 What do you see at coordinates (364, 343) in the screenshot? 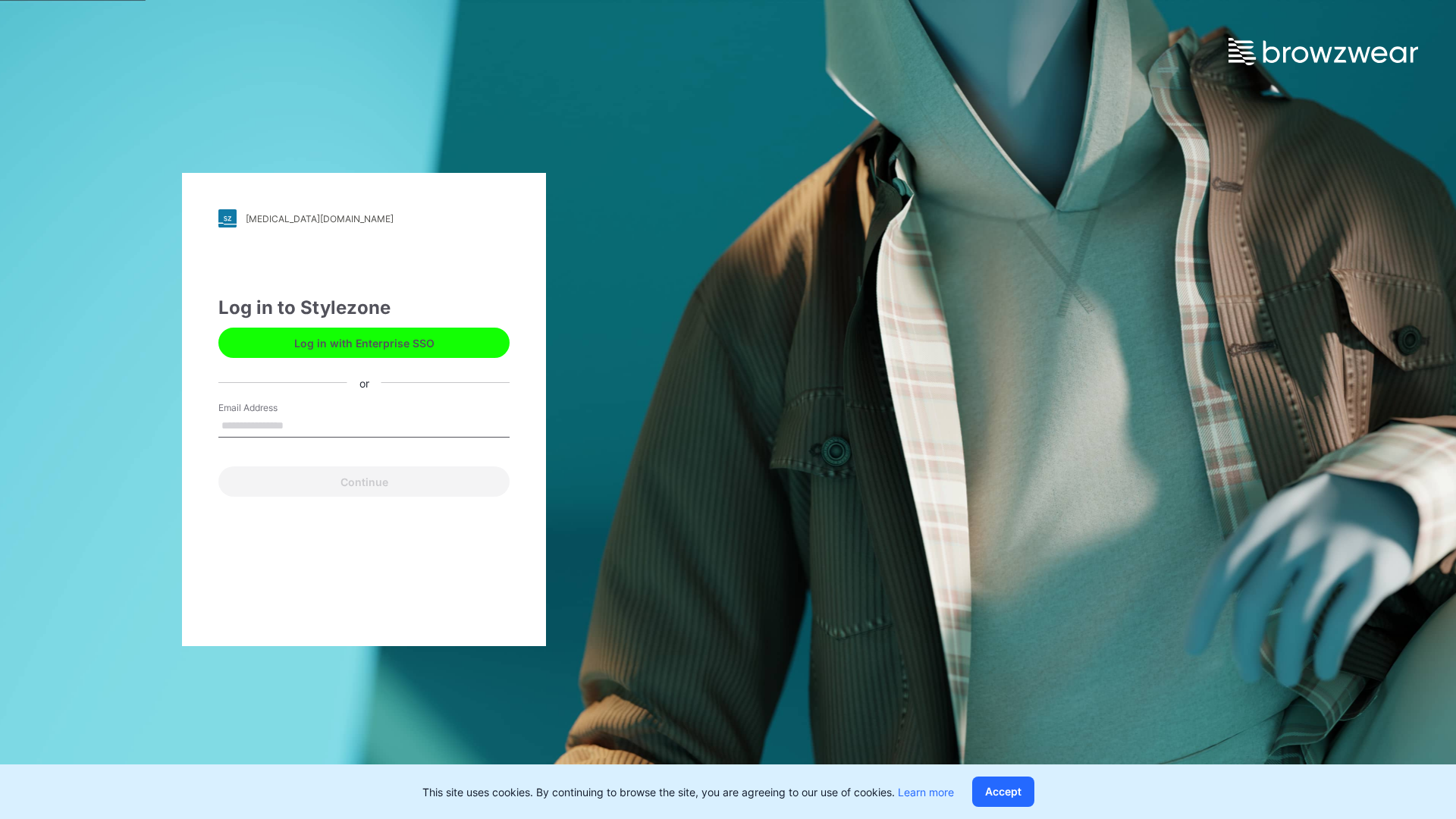
I see `button: Log in with Enterprise SSO` at bounding box center [364, 343].